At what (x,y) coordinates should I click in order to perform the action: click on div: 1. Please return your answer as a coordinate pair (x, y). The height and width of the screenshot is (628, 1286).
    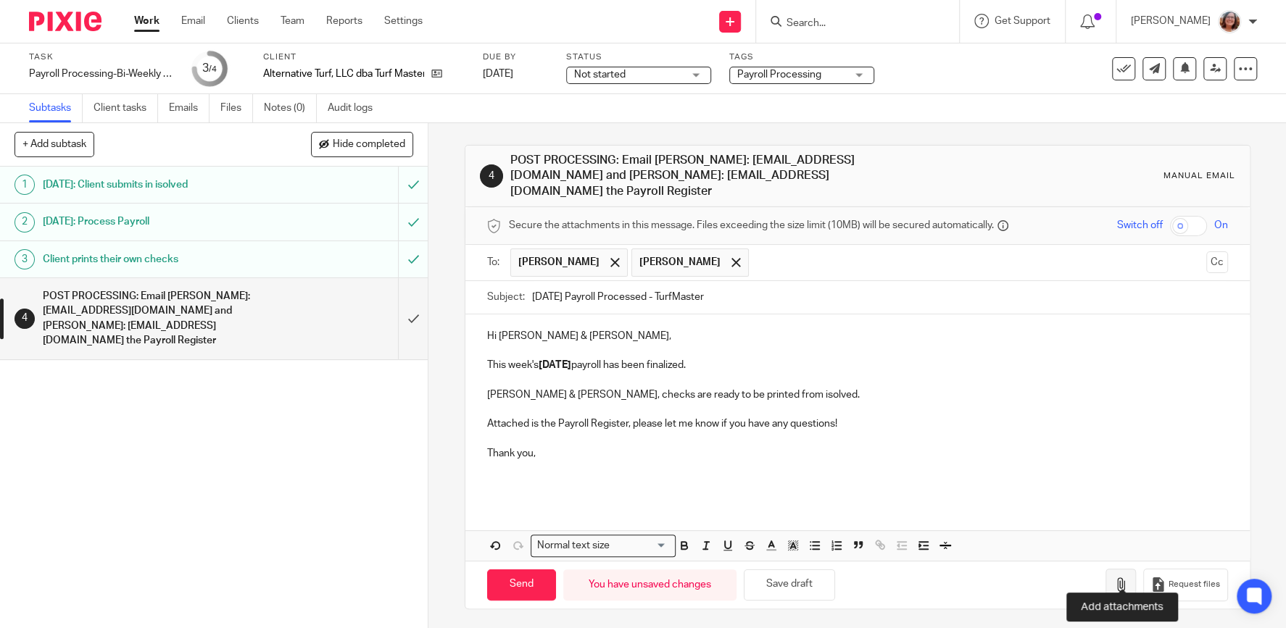
    Looking at the image, I should click on (25, 185).